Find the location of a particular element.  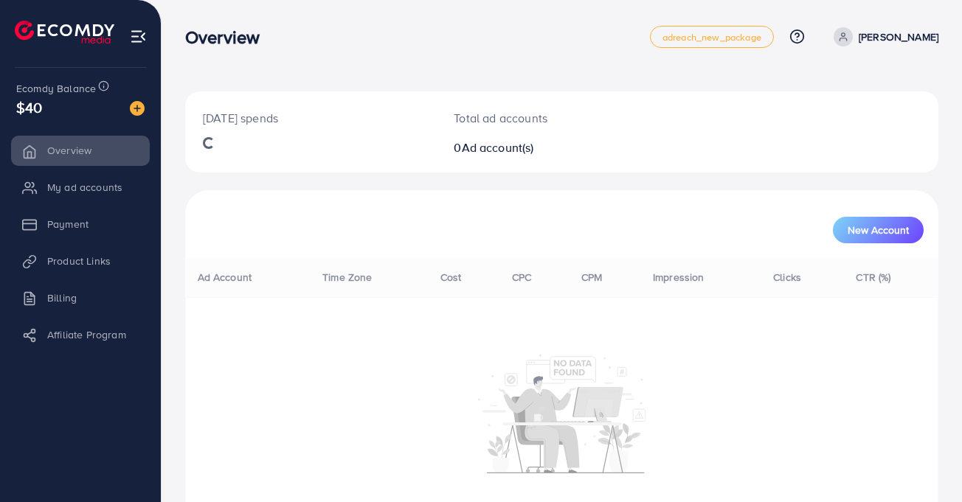

span: Ad account(s) is located at coordinates (498, 148).